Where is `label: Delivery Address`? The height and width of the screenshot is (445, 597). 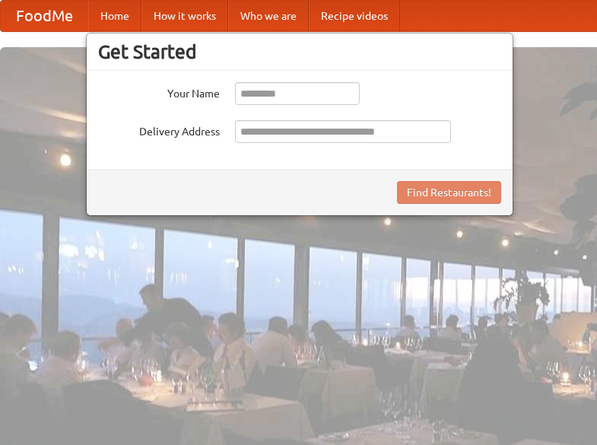
label: Delivery Address is located at coordinates (159, 129).